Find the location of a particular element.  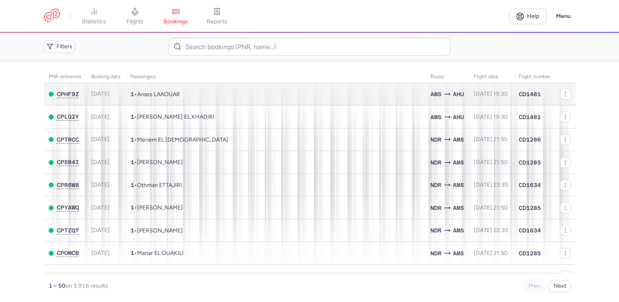

span: reports is located at coordinates (217, 22).